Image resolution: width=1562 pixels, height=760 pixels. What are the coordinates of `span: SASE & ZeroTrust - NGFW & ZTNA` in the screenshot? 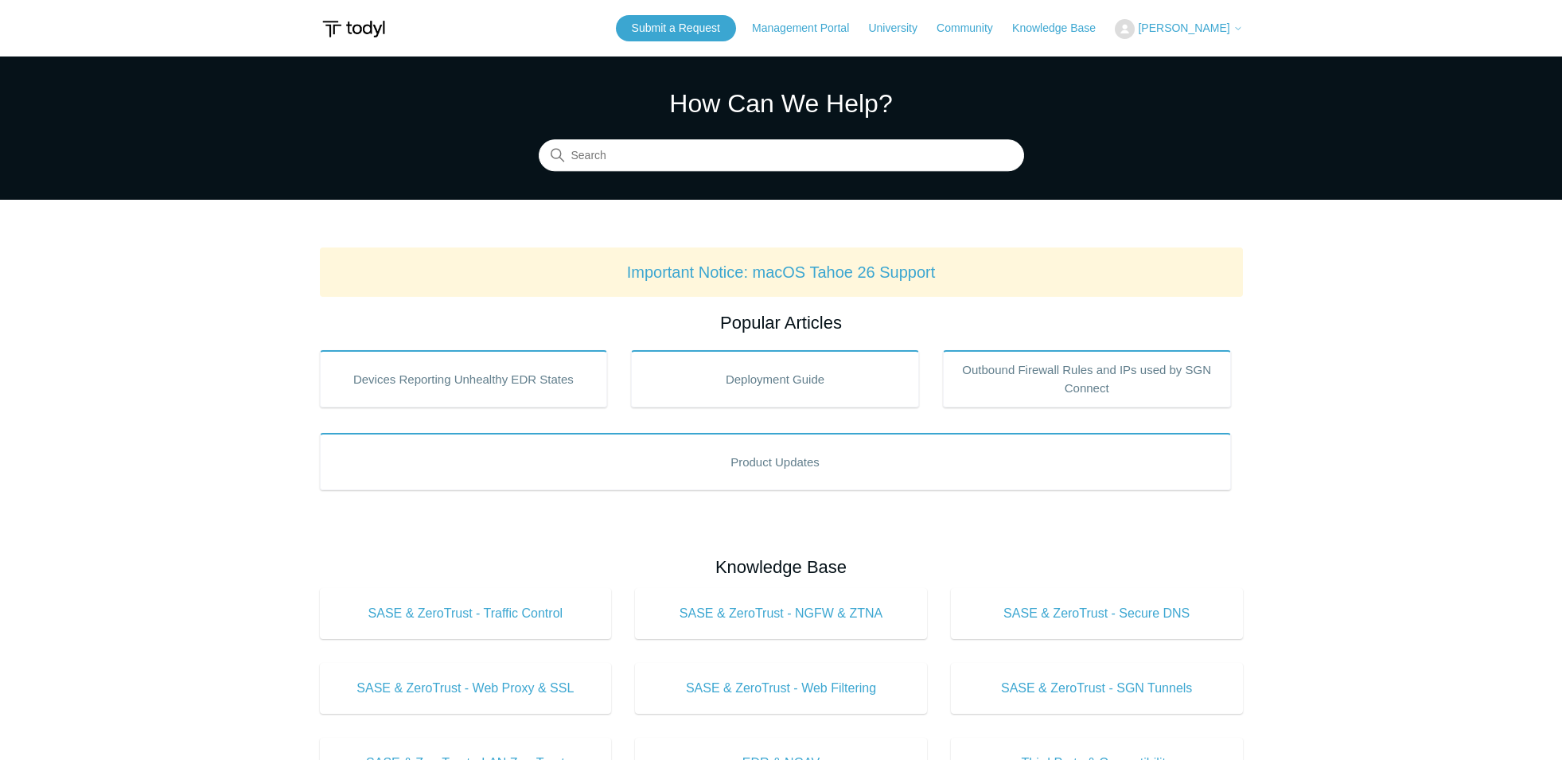 It's located at (781, 614).